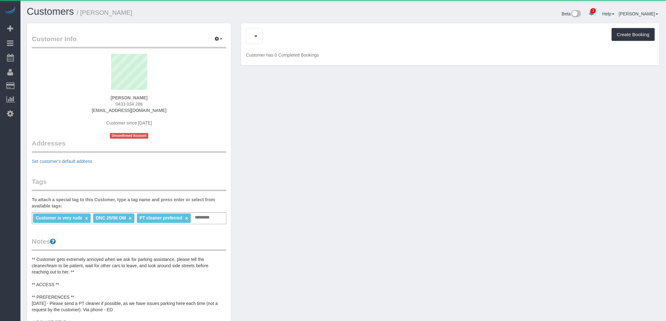 This screenshot has width=666, height=321. I want to click on a: Help, so click(608, 14).